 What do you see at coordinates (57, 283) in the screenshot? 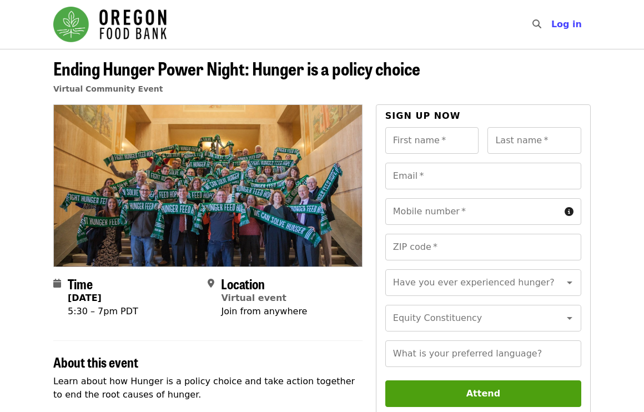
I see `i: calendar icon` at bounding box center [57, 283].